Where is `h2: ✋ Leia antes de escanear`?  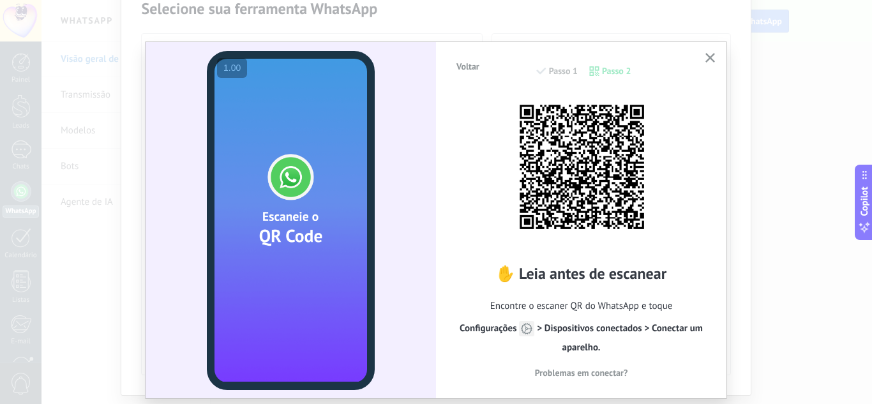 h2: ✋ Leia antes de escanear is located at coordinates (581, 273).